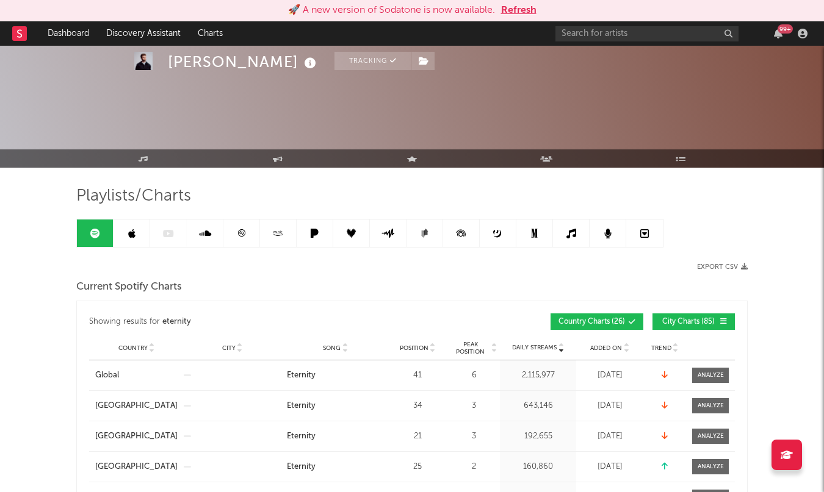 Image resolution: width=824 pixels, height=492 pixels. What do you see at coordinates (470, 348) in the screenshot?
I see `span: Peak Position` at bounding box center [470, 348].